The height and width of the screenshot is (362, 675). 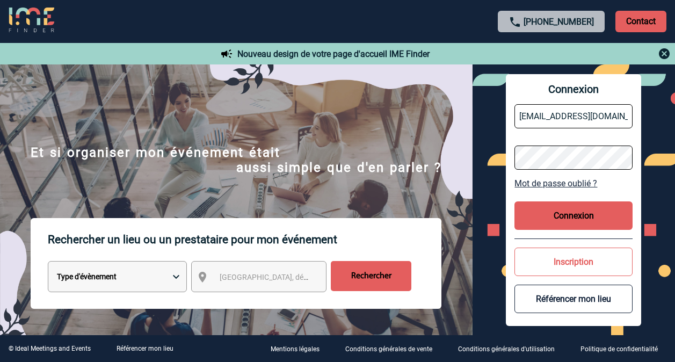 I want to click on p: Contact, so click(x=641, y=21).